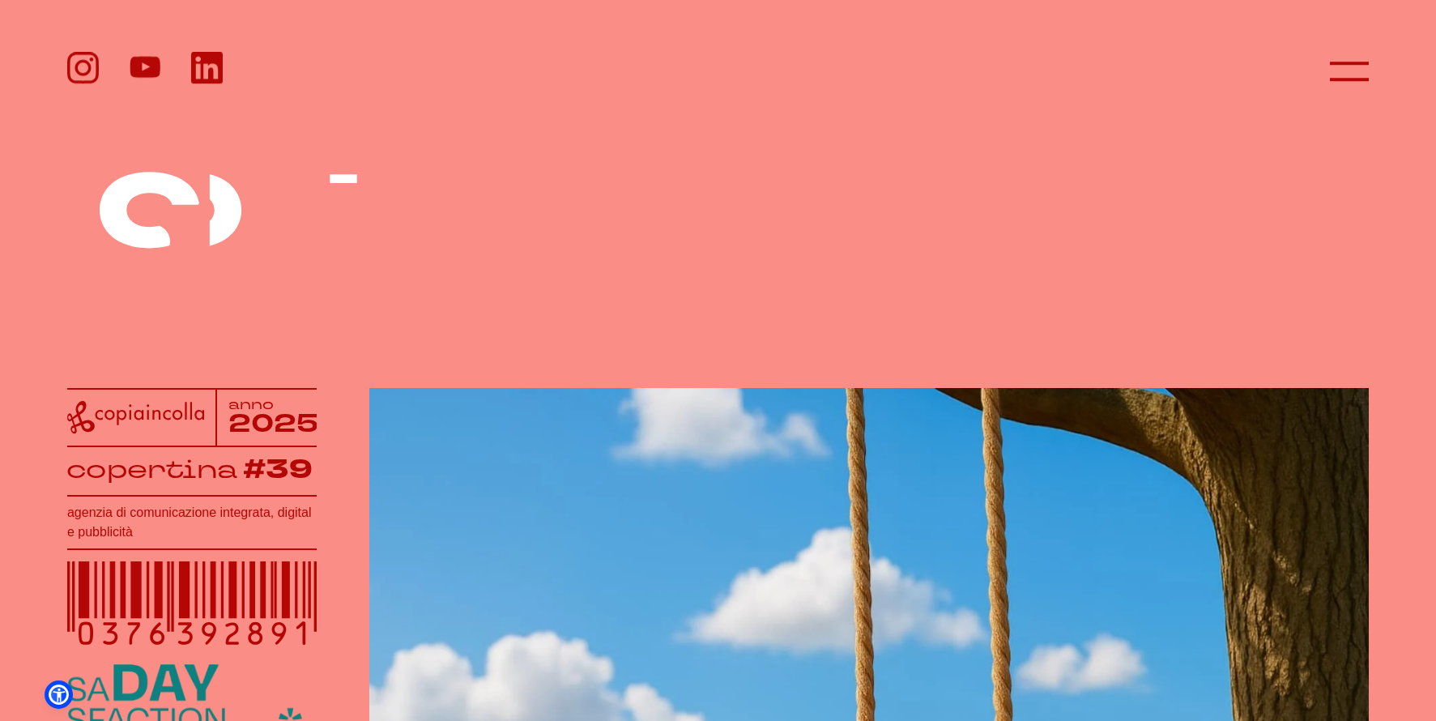  What do you see at coordinates (273, 424) in the screenshot?
I see `tspan: 2025` at bounding box center [273, 424].